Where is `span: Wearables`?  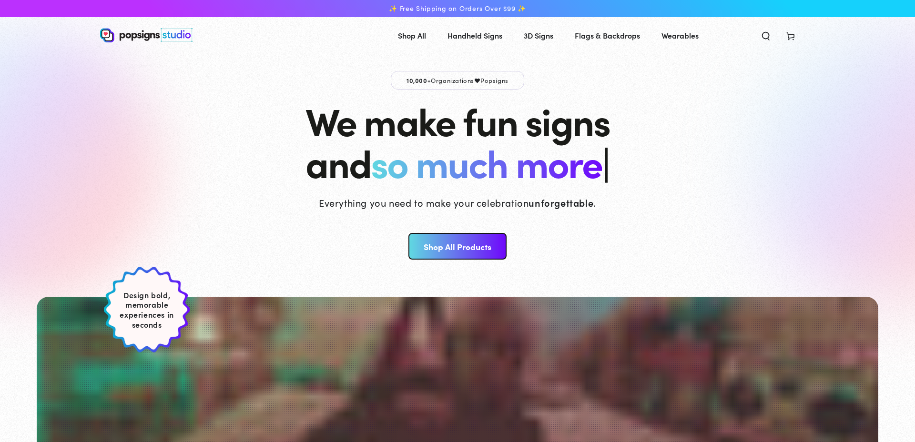 span: Wearables is located at coordinates (680, 35).